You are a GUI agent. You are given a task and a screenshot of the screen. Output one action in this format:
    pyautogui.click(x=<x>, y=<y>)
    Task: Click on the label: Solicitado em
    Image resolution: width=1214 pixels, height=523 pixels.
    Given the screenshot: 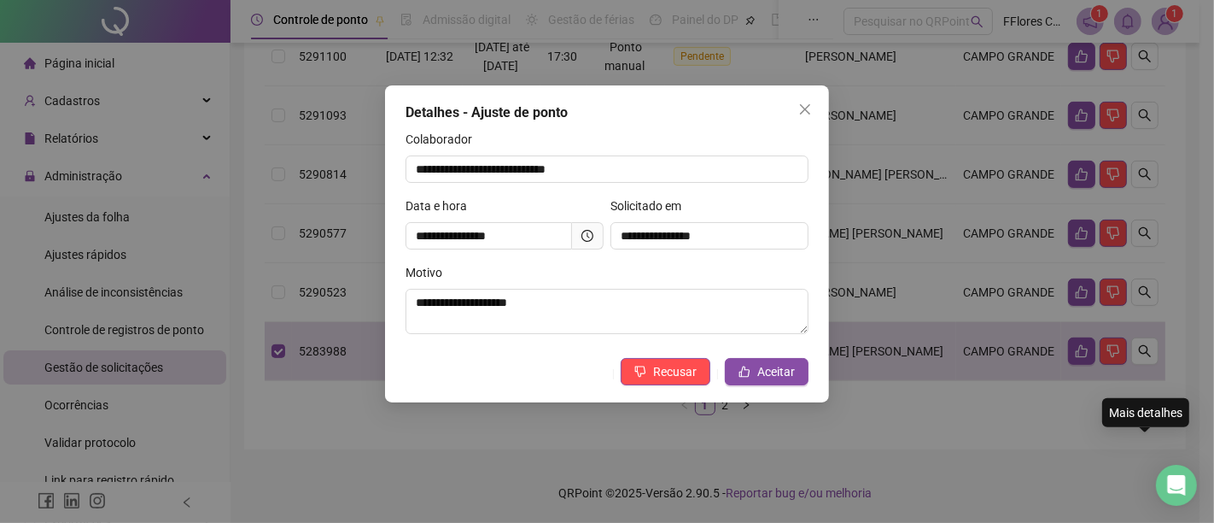 What is the action you would take?
    pyautogui.click(x=652, y=206)
    